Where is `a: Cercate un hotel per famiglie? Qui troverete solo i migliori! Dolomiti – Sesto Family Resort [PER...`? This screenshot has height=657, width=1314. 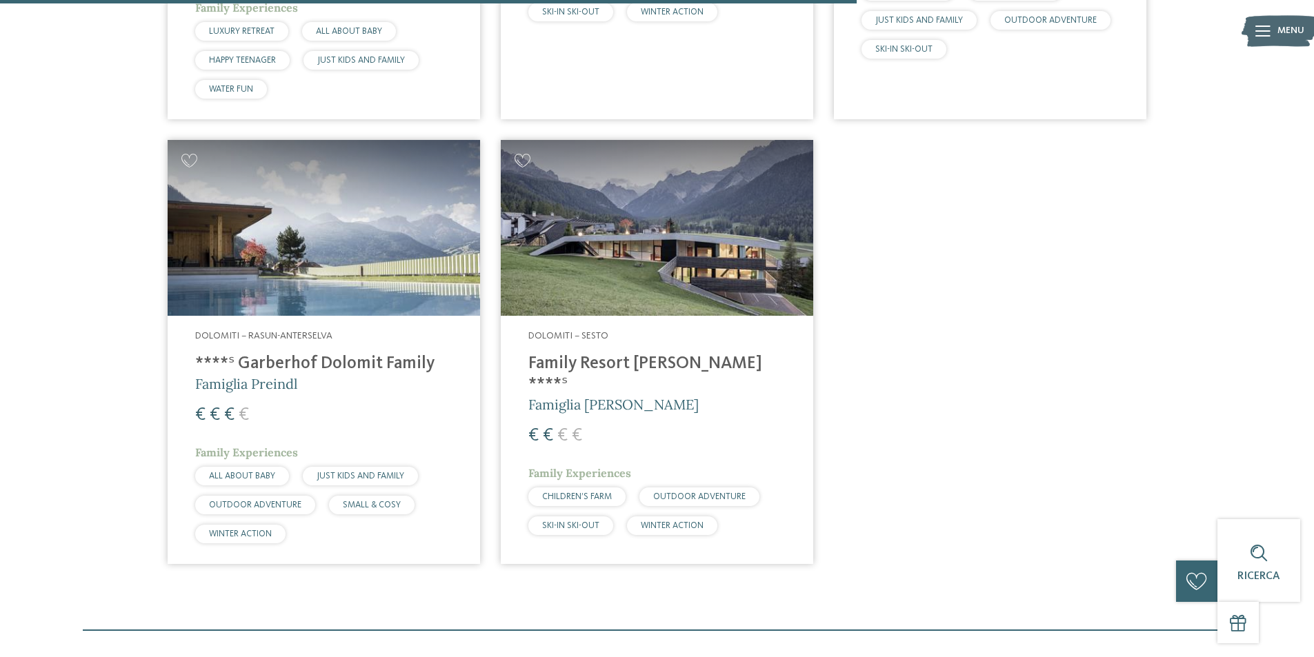 a: Cercate un hotel per famiglie? Qui troverete solo i migliori! Dolomiti – Sesto Family Resort [PER... is located at coordinates (657, 352).